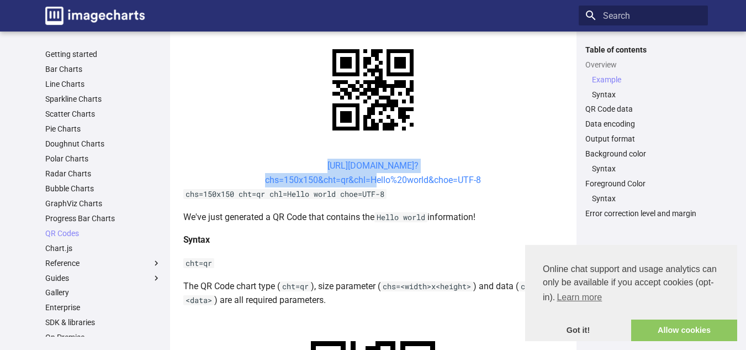  Describe the element at coordinates (103, 158) in the screenshot. I see `a: Polar Charts` at that location.